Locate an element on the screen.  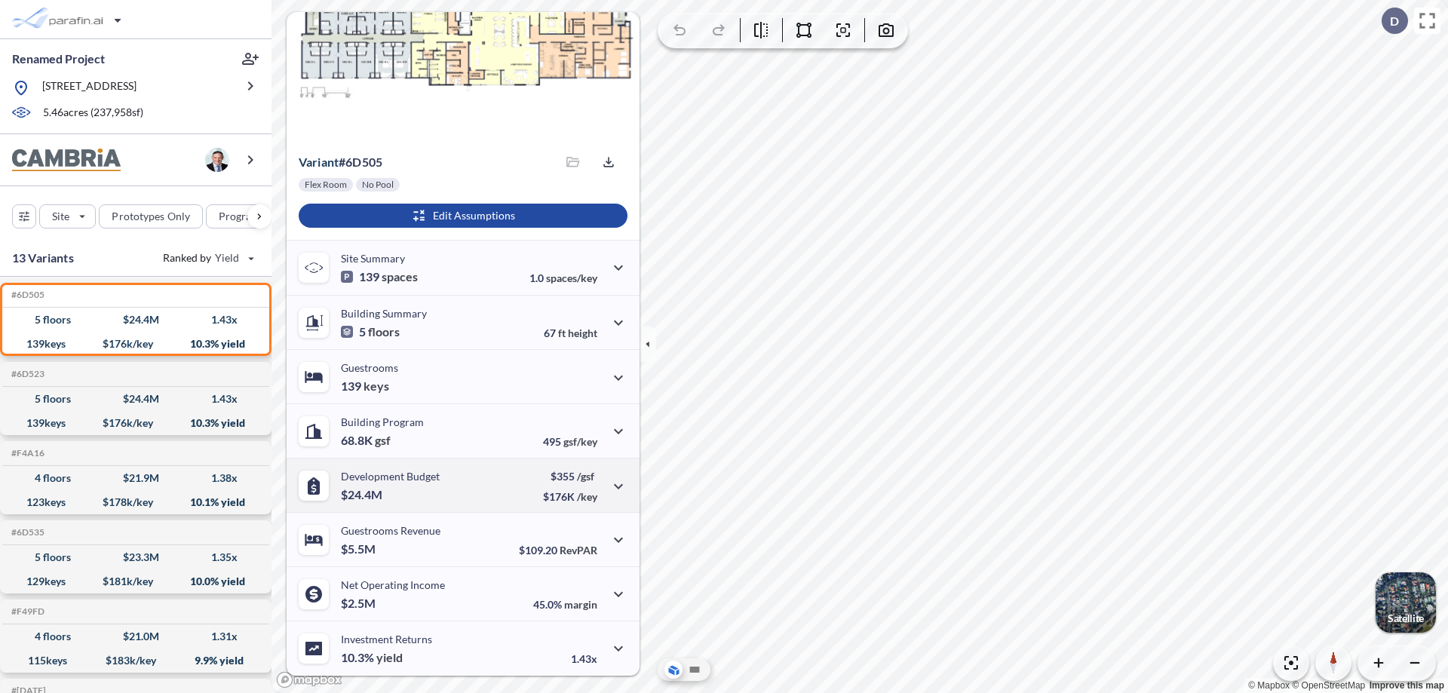
p: $109.20 is located at coordinates (558, 550).